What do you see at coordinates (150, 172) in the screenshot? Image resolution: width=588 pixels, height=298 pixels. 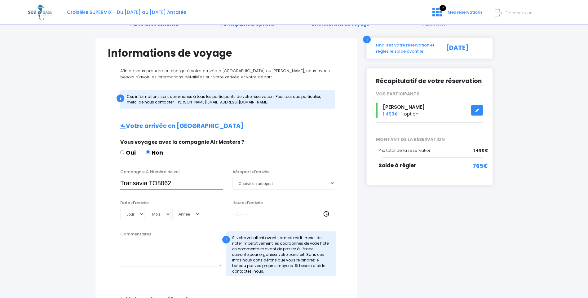 I see `label: Compagnie & Numéro de vol` at bounding box center [150, 172].